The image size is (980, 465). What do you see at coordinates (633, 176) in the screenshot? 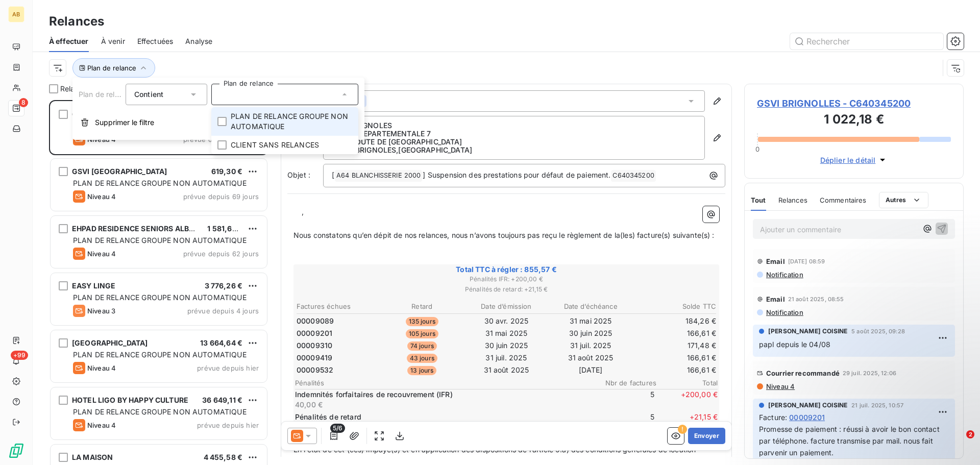
I see `span: C640345200` at bounding box center [633, 176].